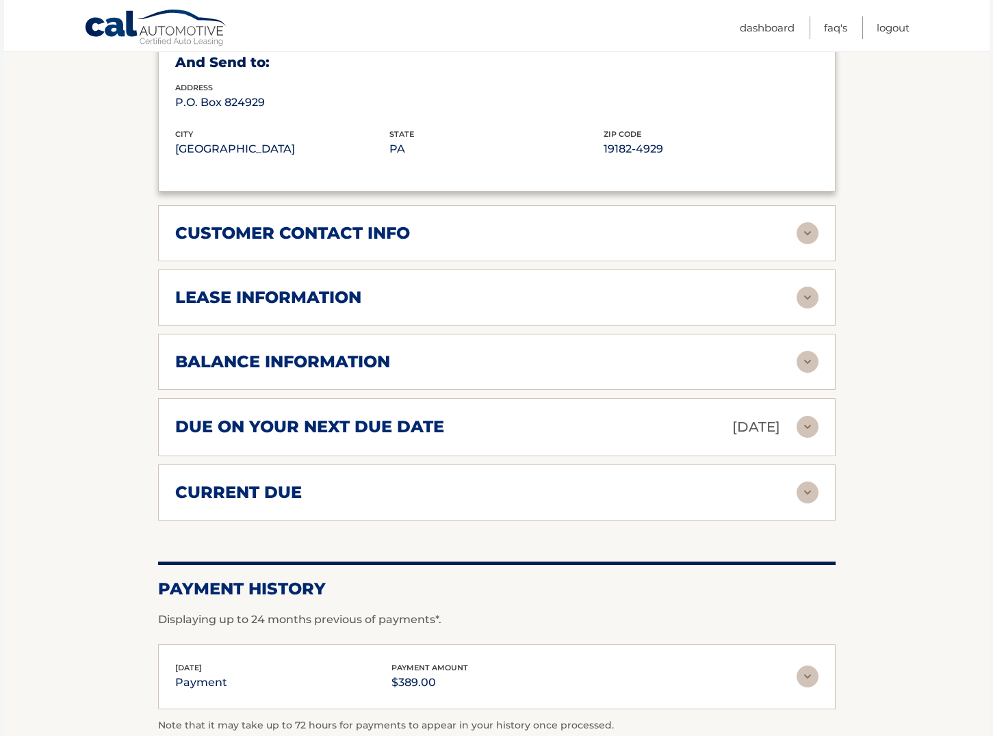 The image size is (993, 736). Describe the element at coordinates (496, 149) in the screenshot. I see `p: PA` at that location.